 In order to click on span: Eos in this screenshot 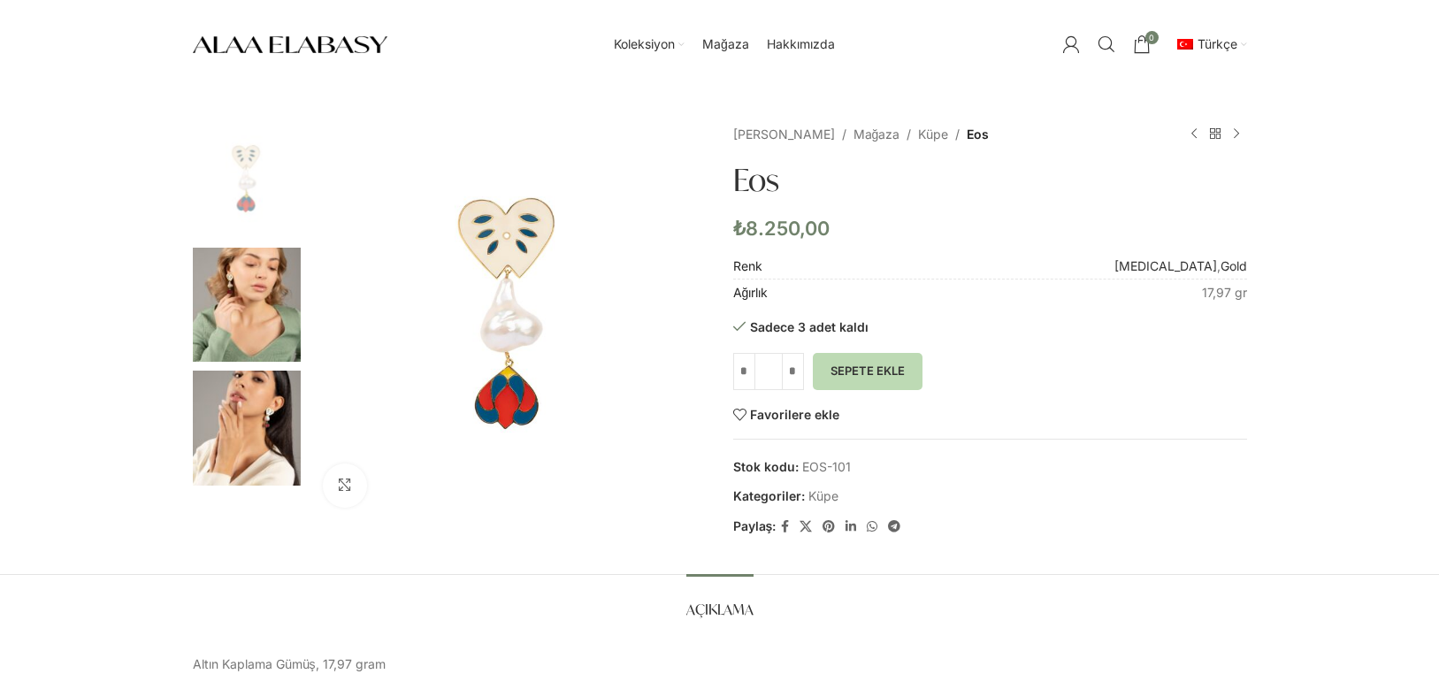, I will do `click(977, 134)`.